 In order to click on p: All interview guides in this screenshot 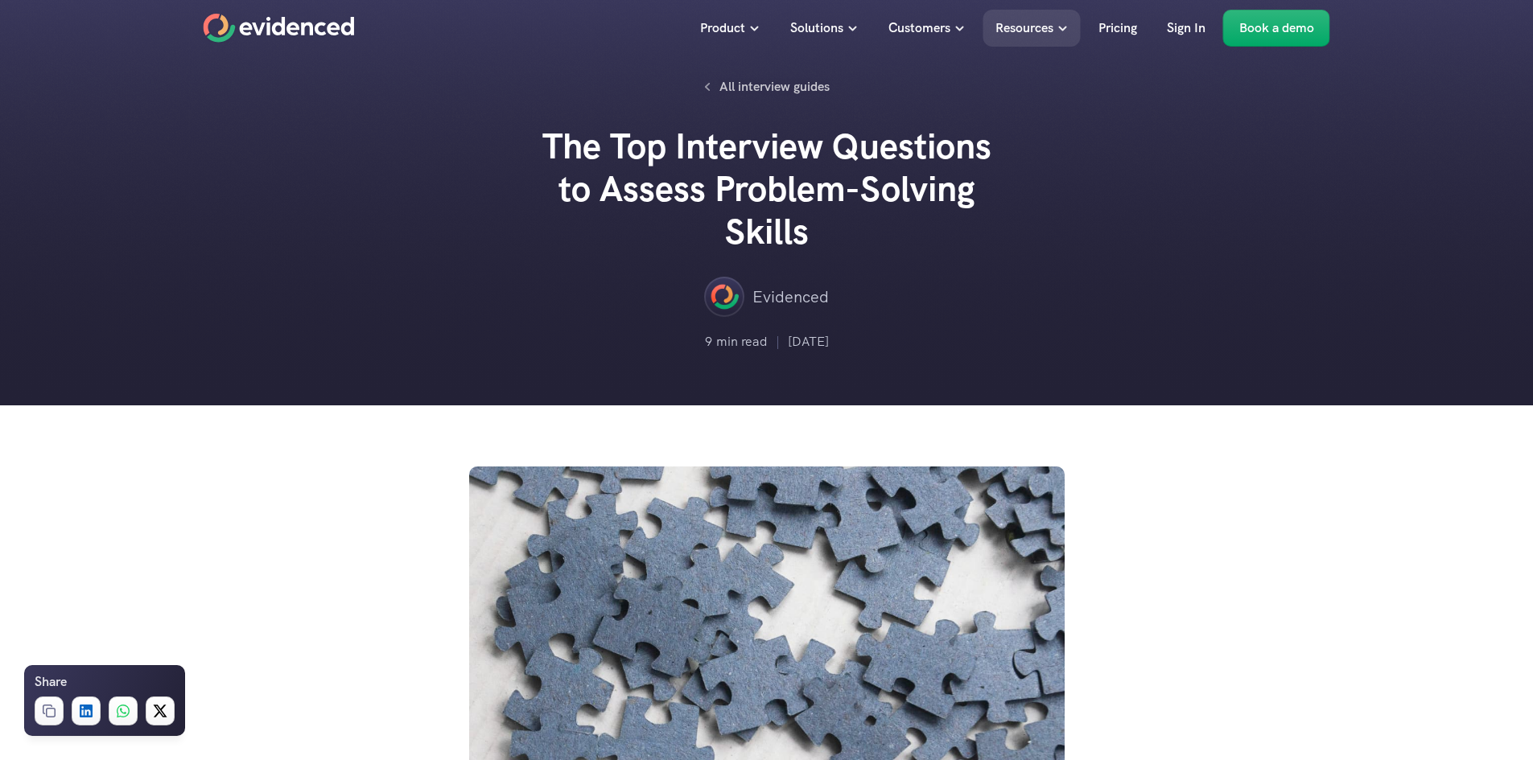, I will do `click(774, 87)`.